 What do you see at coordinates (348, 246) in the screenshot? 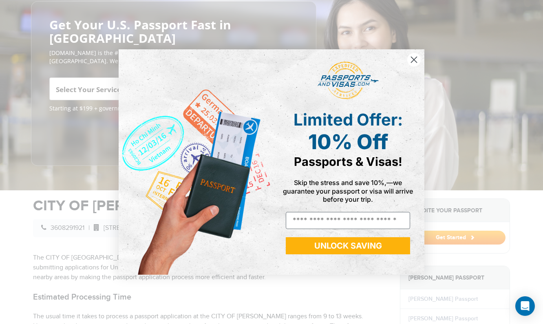
I see `button: UNLOCK SAVING` at bounding box center [348, 246].